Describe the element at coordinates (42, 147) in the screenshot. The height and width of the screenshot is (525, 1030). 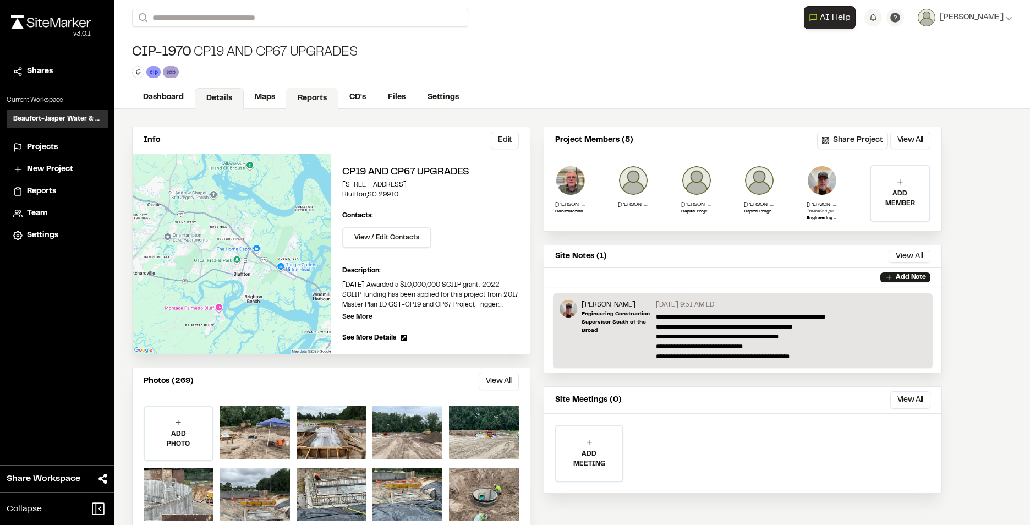
I see `span: Projects` at that location.